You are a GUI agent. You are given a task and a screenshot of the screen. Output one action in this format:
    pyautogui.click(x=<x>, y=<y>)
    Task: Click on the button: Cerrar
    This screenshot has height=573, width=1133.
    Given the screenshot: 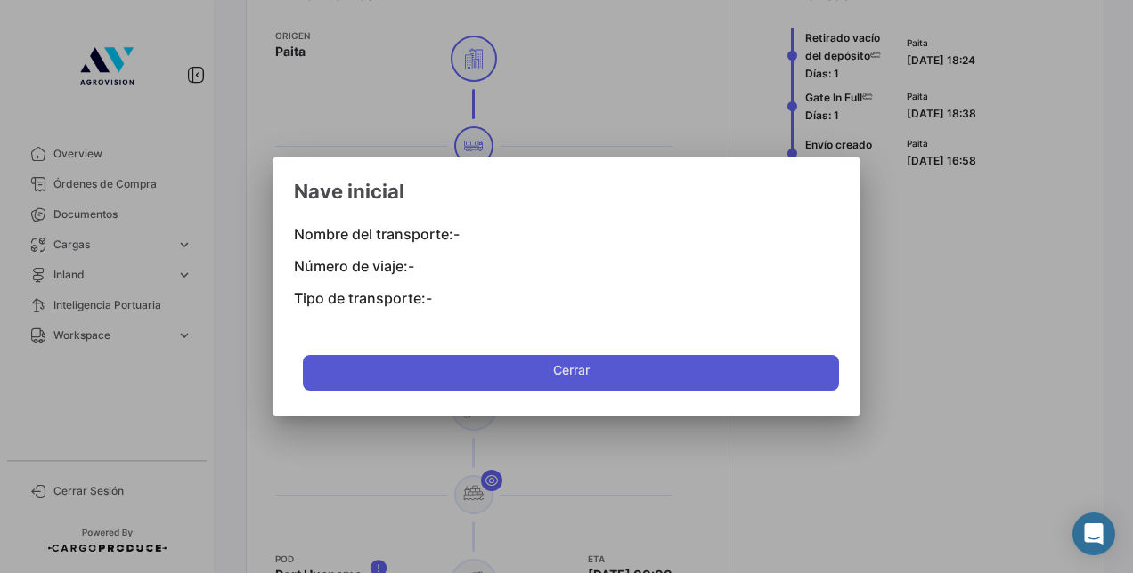 What is the action you would take?
    pyautogui.click(x=571, y=373)
    